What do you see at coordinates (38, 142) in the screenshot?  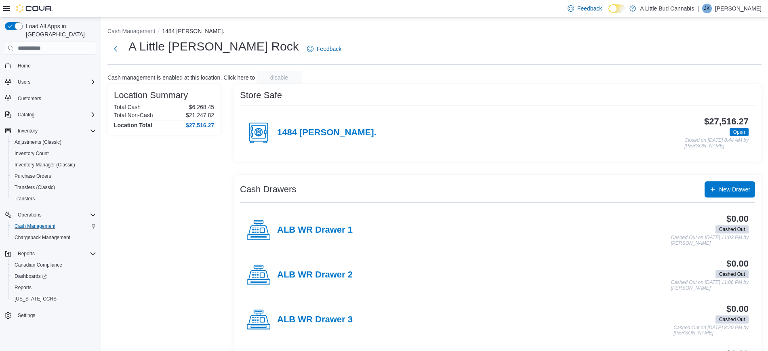 I see `a: Adjustments (Classic)` at bounding box center [38, 142].